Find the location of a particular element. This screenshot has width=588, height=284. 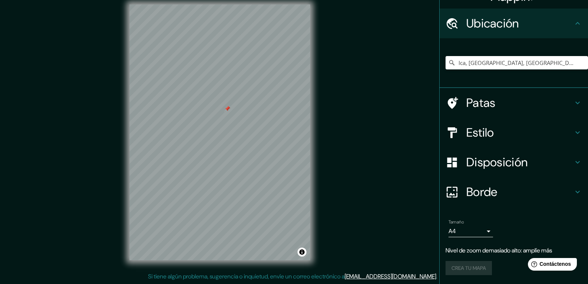

font: Tamaño is located at coordinates (456, 222).